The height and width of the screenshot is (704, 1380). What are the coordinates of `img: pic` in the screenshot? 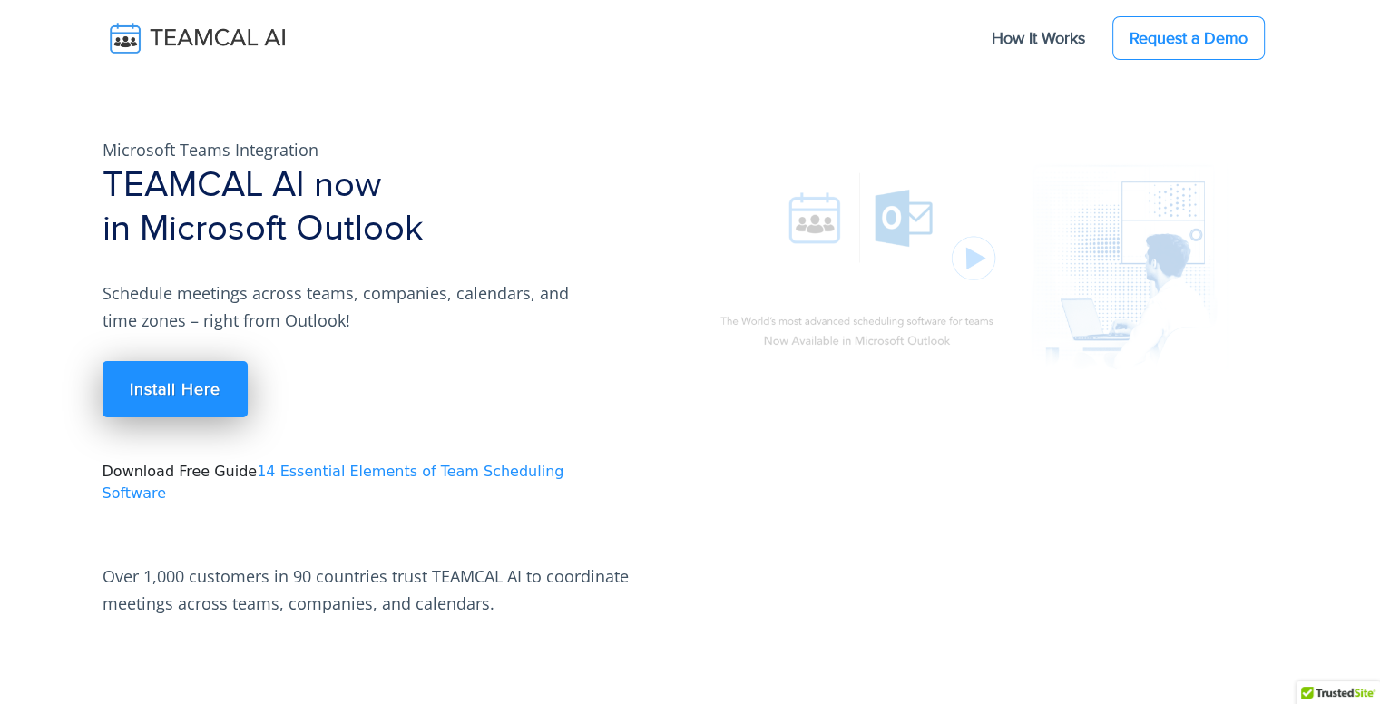 It's located at (973, 262).